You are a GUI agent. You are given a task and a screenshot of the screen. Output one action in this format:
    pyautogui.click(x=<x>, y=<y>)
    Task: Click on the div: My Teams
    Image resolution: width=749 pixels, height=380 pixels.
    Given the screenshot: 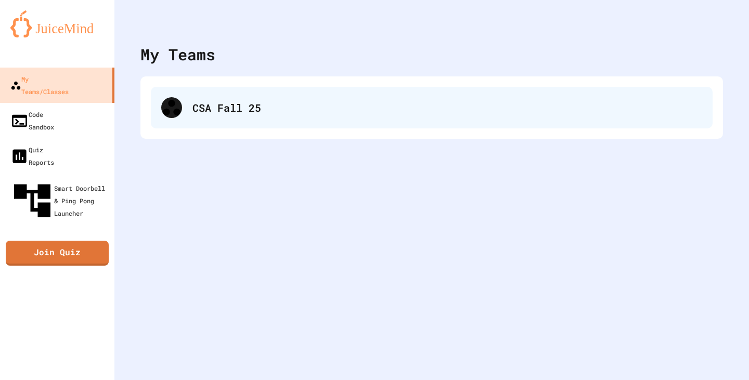 What is the action you would take?
    pyautogui.click(x=178, y=54)
    